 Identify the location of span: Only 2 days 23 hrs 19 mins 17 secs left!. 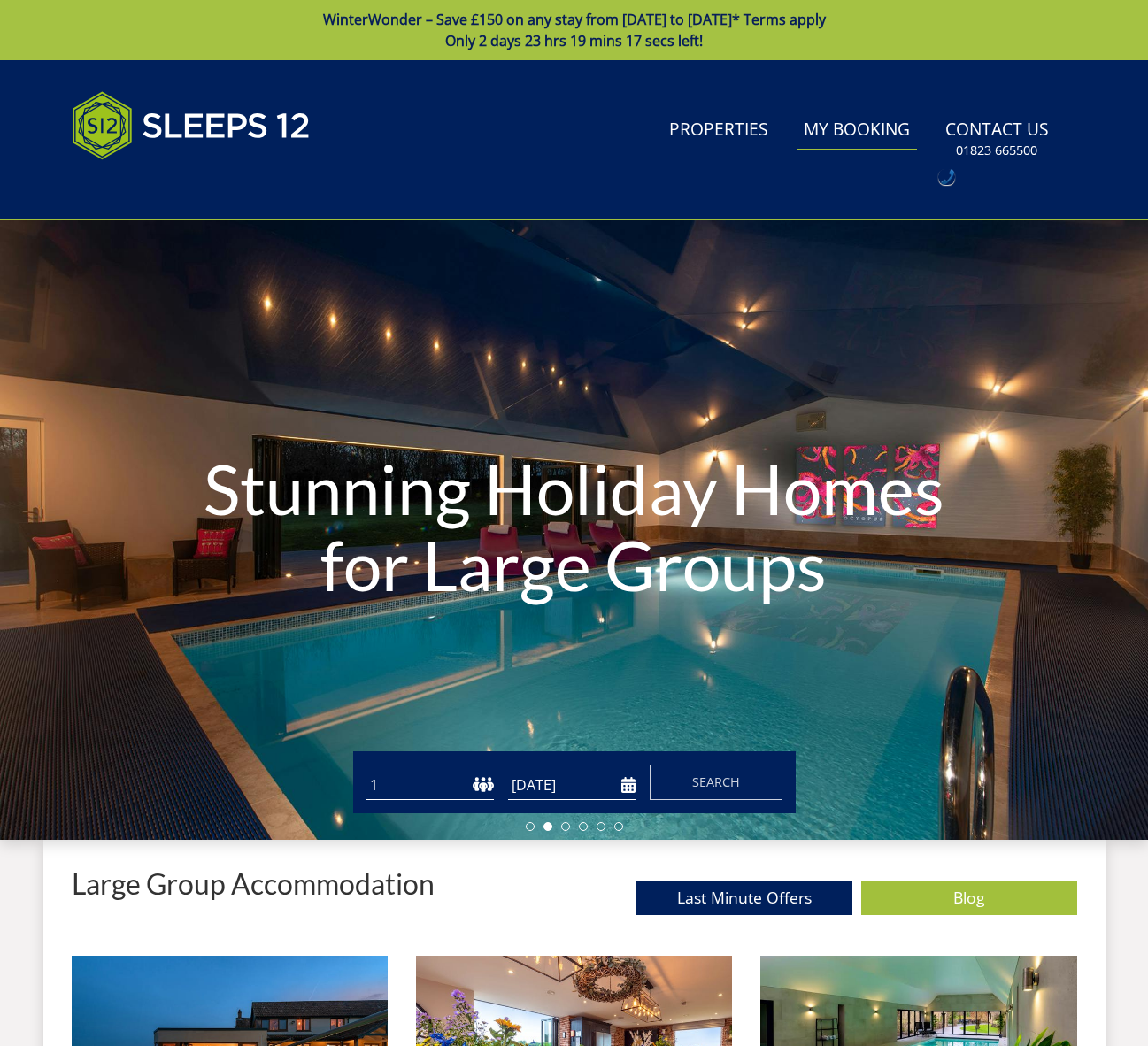
(574, 40).